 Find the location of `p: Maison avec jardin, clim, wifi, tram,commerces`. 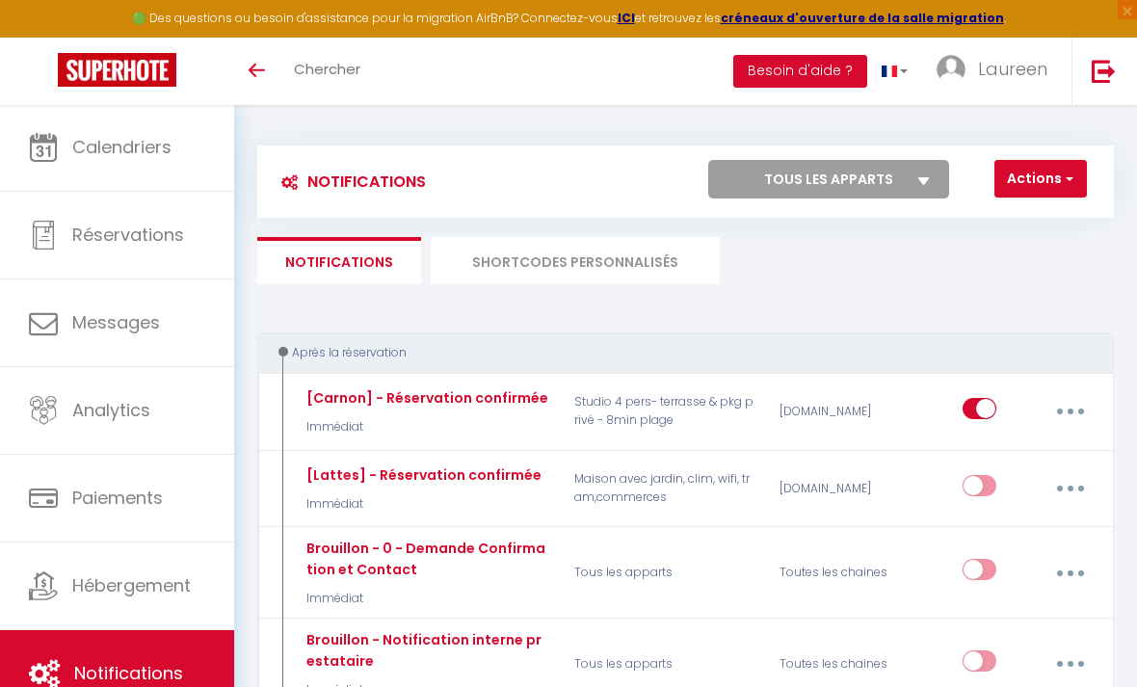

p: Maison avec jardin, clim, wifi, tram,commerces is located at coordinates (664, 488).